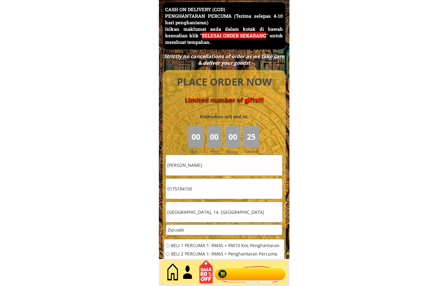 The height and width of the screenshot is (286, 448). What do you see at coordinates (224, 188) in the screenshot?
I see `input: Telefon` at bounding box center [224, 188].